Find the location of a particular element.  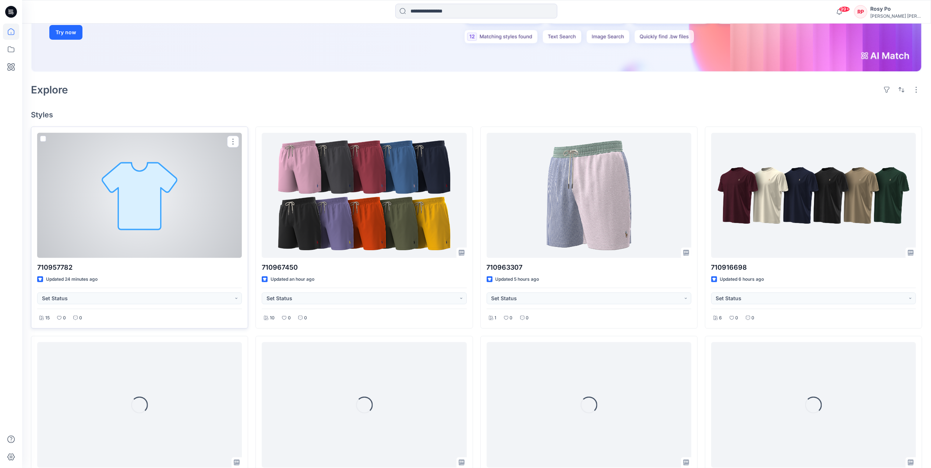

div: RP is located at coordinates (861, 12).